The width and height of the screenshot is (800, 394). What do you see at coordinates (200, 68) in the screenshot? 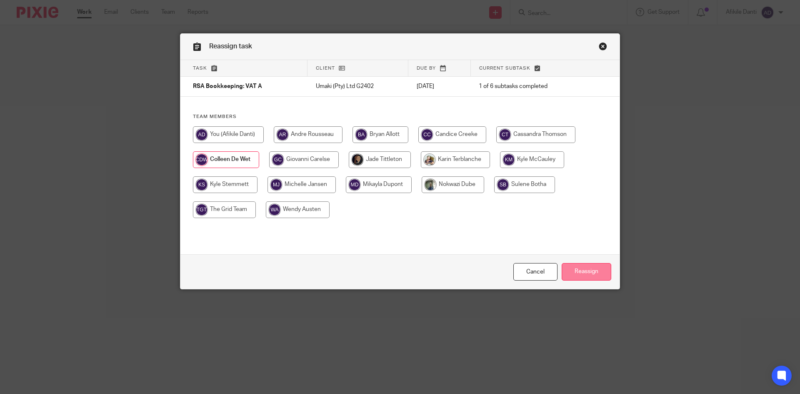
I see `span: Task` at bounding box center [200, 68].